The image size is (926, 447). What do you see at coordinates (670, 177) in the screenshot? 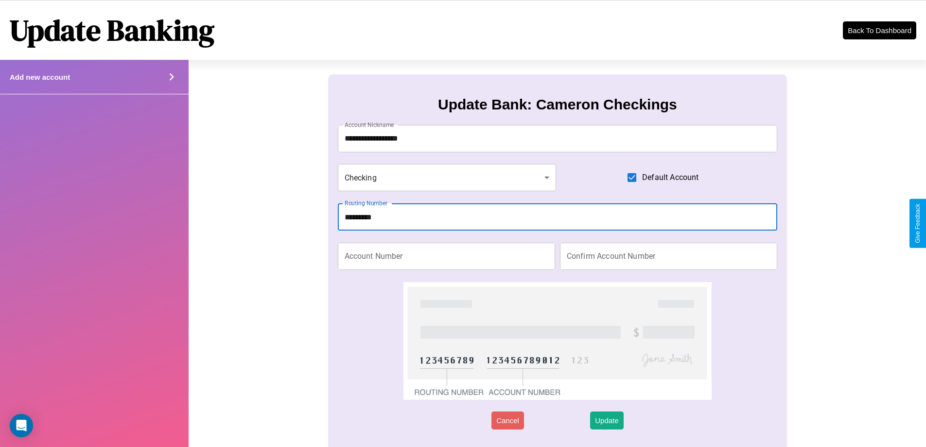
I see `span: Default Account` at bounding box center [670, 177].